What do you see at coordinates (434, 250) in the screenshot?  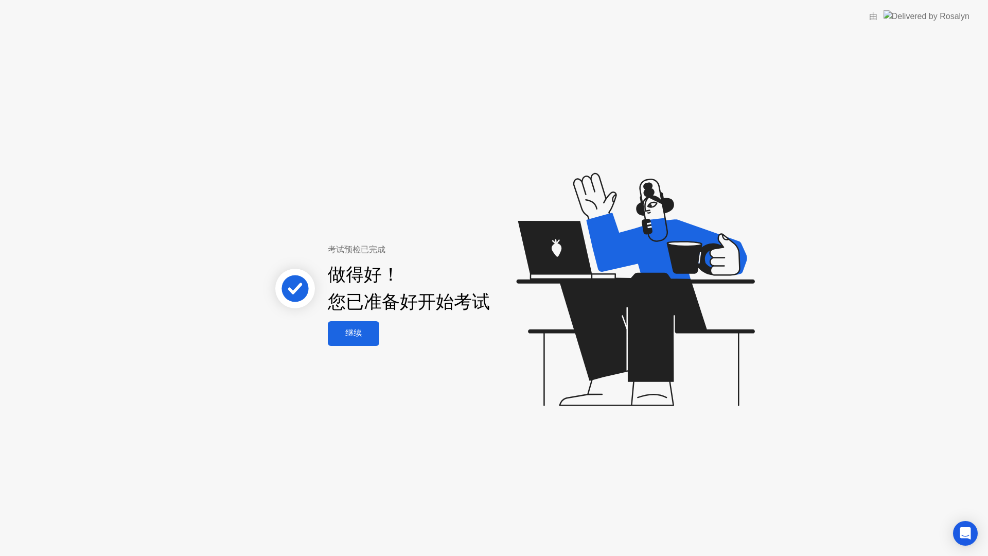 I see `div: 考试预检已完成` at bounding box center [434, 250].